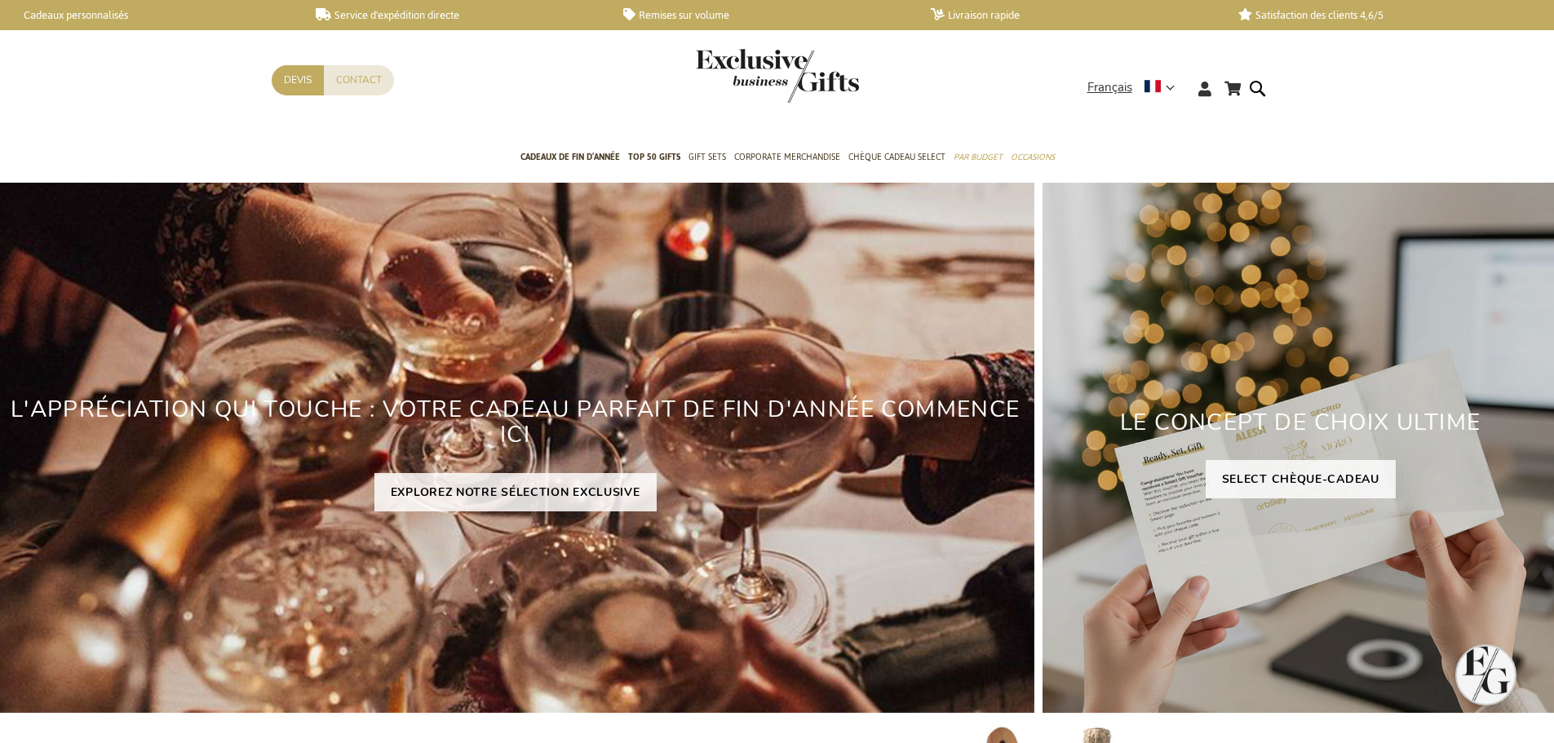 This screenshot has height=743, width=1554. Describe the element at coordinates (763, 15) in the screenshot. I see `a: Remises sur volume` at that location.